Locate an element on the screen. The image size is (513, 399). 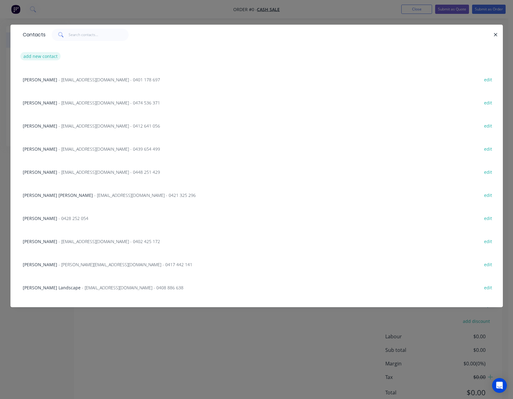
span: - 0428 252 054 is located at coordinates (73, 218).